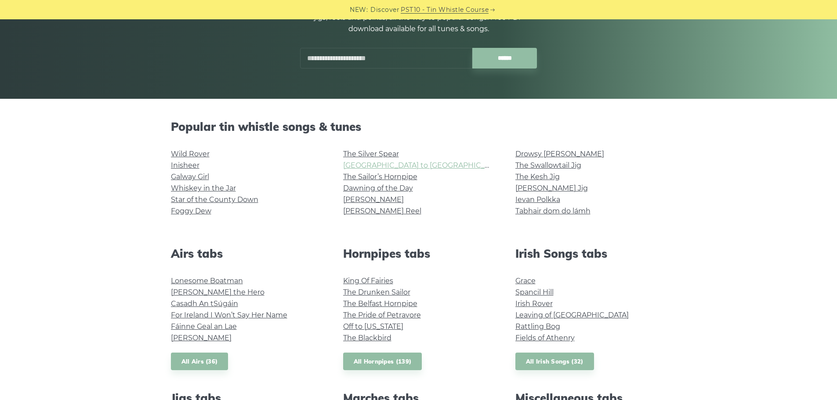 The height and width of the screenshot is (400, 837). Describe the element at coordinates (204, 326) in the screenshot. I see `a: Fáinne Geal an Lae` at that location.